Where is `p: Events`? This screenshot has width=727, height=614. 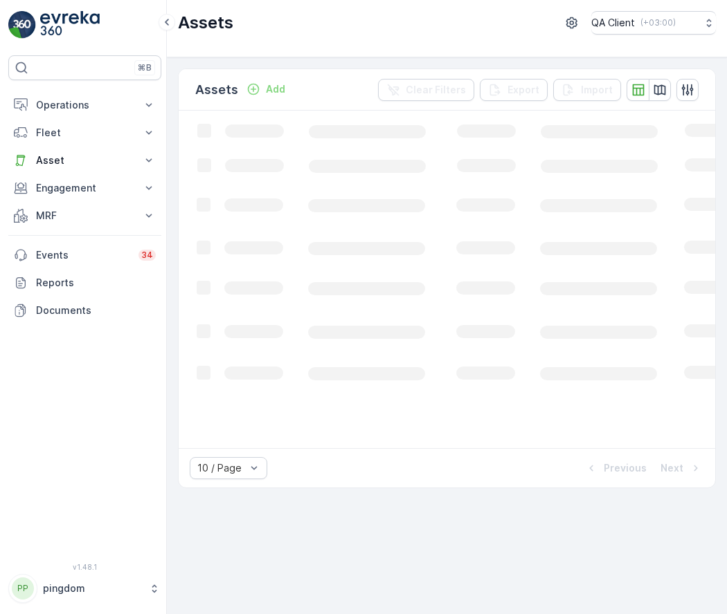 p: Events is located at coordinates (83, 255).